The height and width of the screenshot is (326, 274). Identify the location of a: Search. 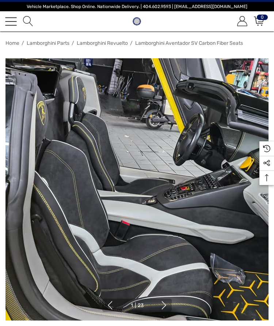
(27, 21).